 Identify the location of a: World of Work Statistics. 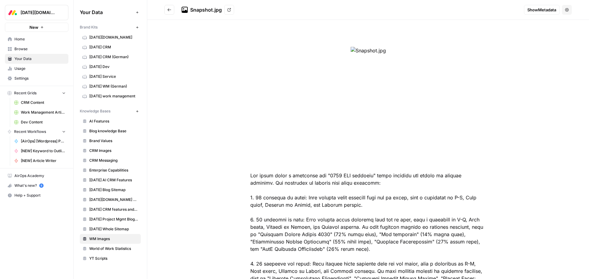
(110, 249).